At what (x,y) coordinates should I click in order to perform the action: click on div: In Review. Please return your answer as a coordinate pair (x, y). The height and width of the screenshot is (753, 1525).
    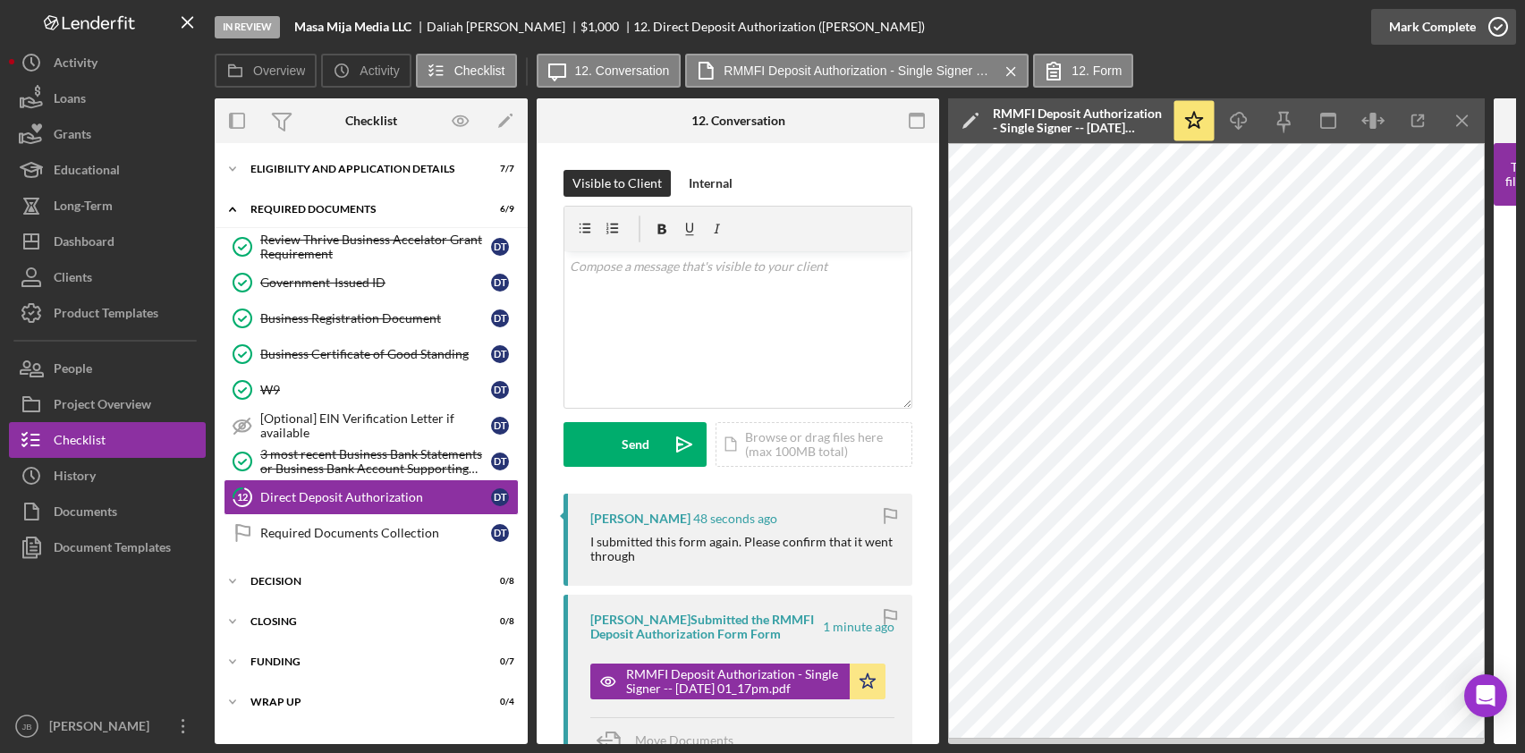
    Looking at the image, I should click on (247, 27).